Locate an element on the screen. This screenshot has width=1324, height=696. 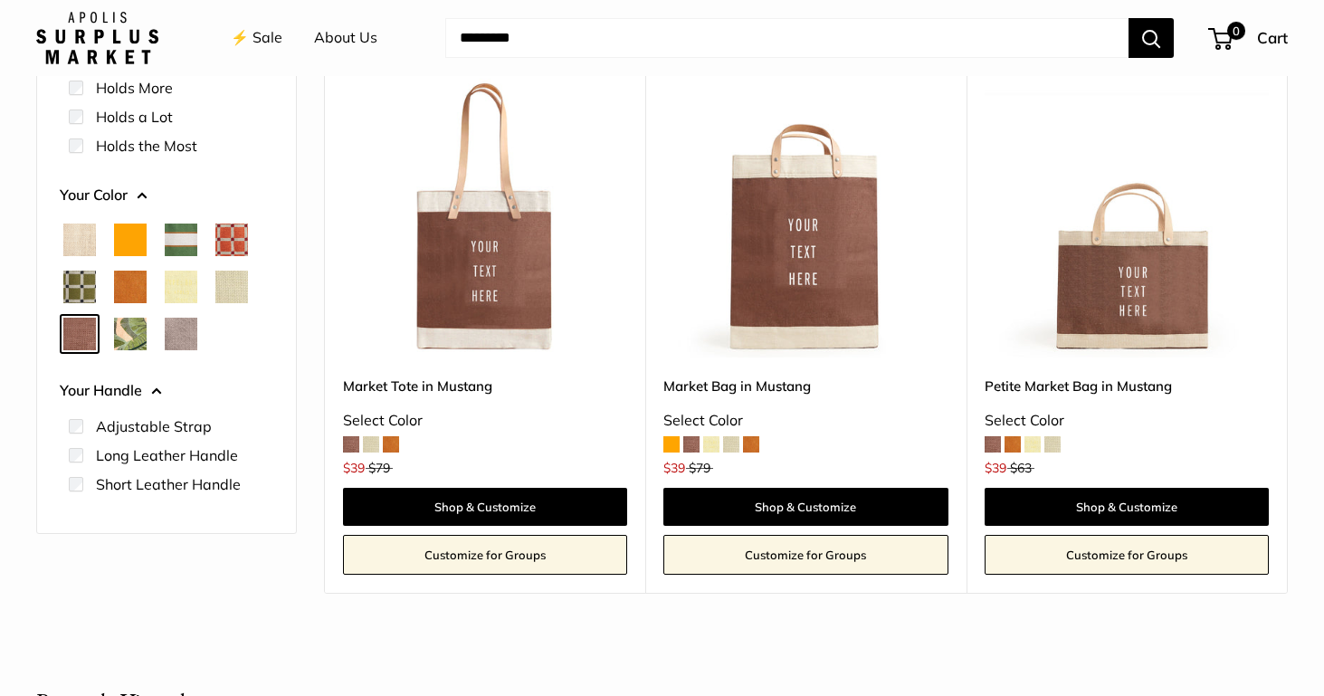
button: Taupe is located at coordinates (181, 334).